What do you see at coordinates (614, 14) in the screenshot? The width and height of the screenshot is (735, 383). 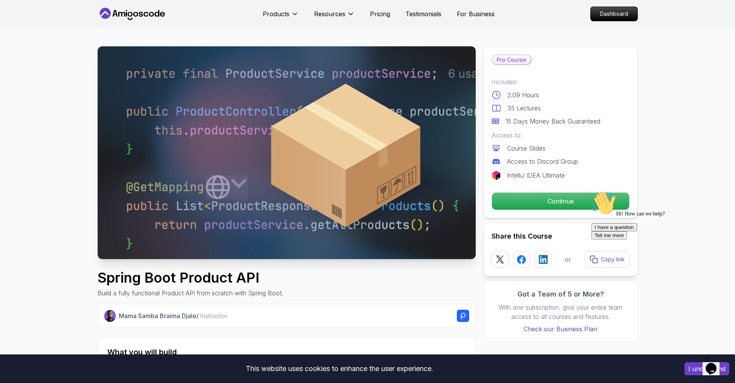 I see `p: Dashboard` at bounding box center [614, 14].